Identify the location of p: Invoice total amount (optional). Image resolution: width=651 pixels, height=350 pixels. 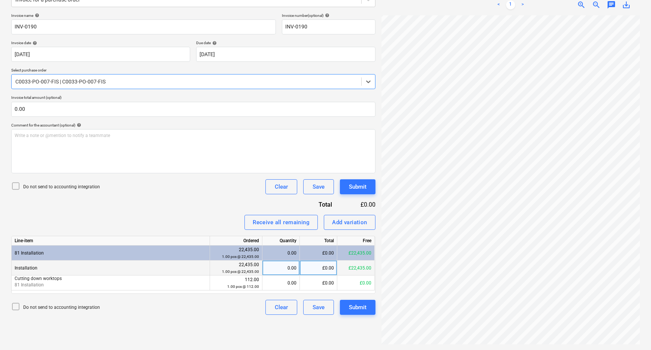
(193, 98).